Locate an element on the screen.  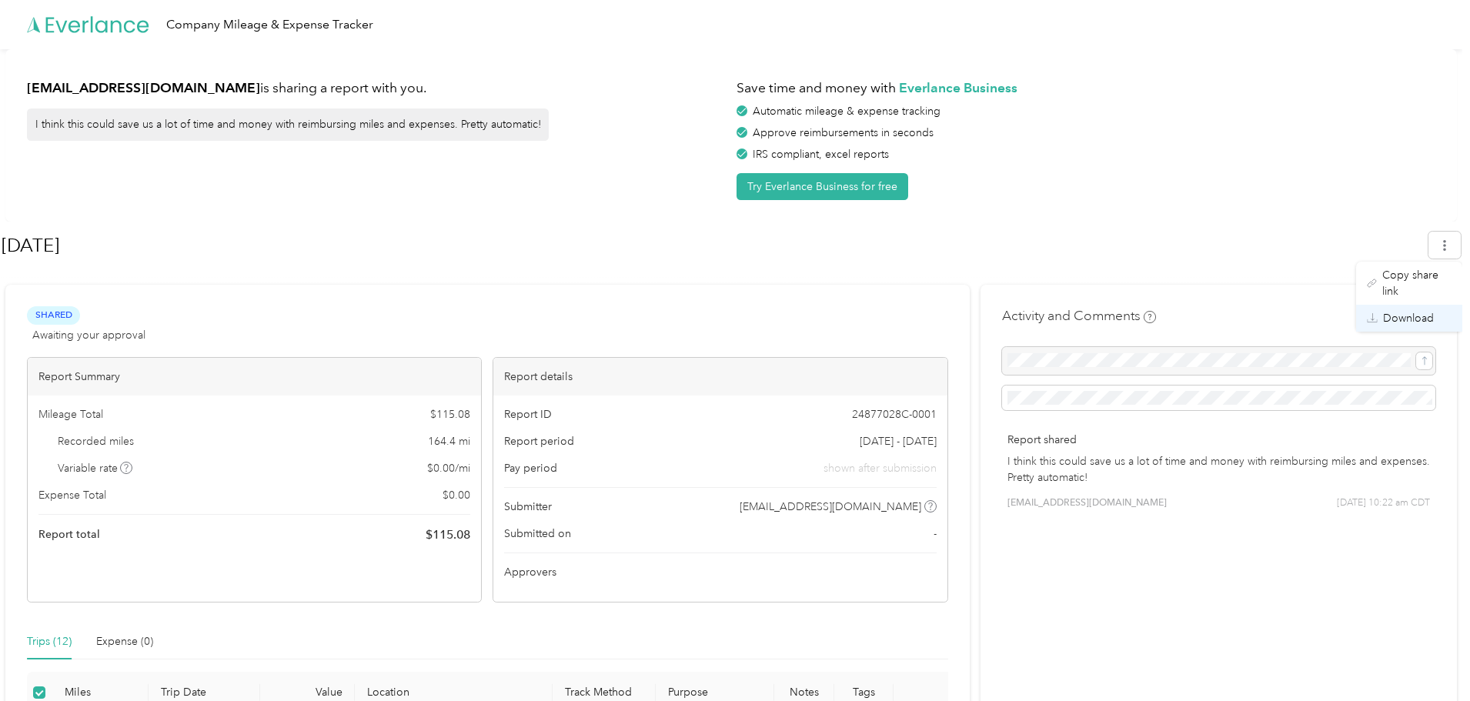
span: Shared is located at coordinates (53, 315).